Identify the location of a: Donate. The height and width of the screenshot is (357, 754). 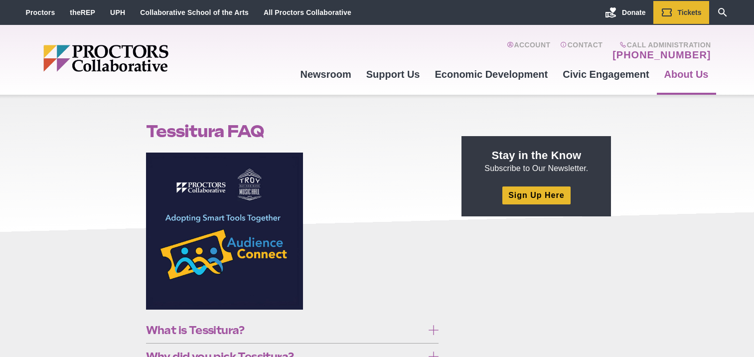
(625, 12).